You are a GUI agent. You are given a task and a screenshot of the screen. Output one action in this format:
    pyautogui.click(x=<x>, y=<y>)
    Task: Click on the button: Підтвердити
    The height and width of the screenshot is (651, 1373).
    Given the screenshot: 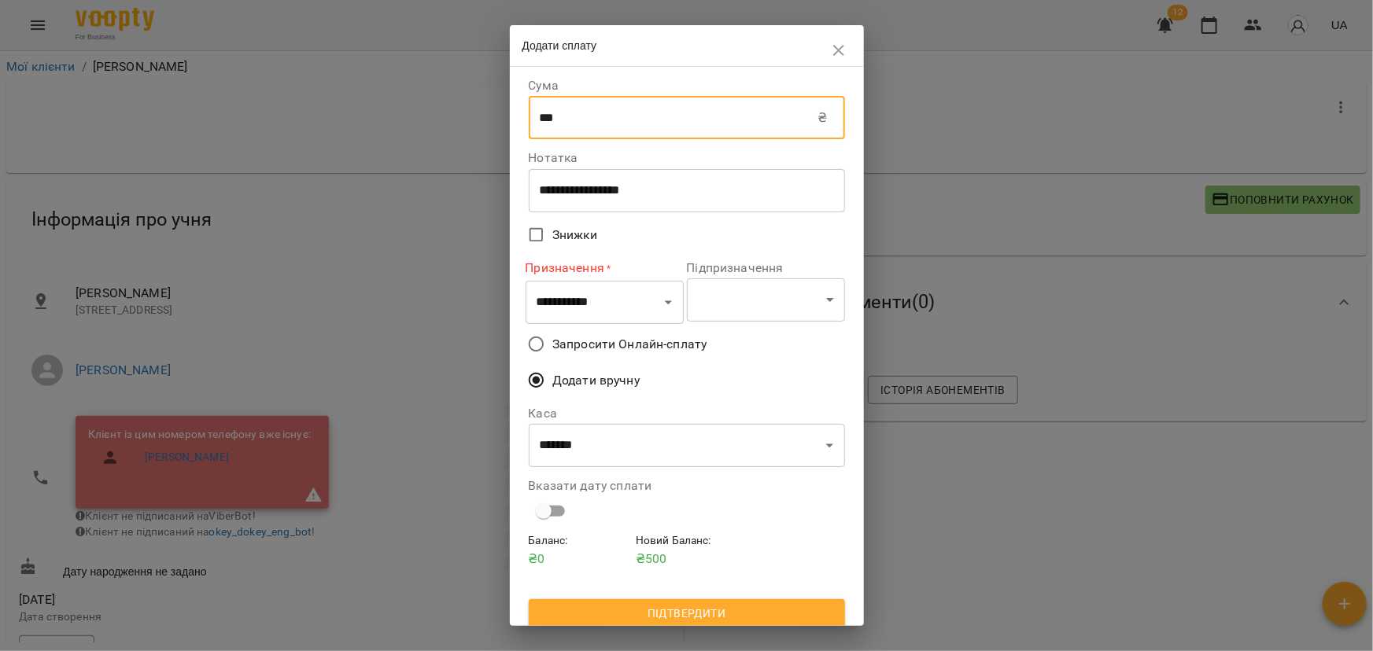 What is the action you would take?
    pyautogui.click(x=687, y=614)
    